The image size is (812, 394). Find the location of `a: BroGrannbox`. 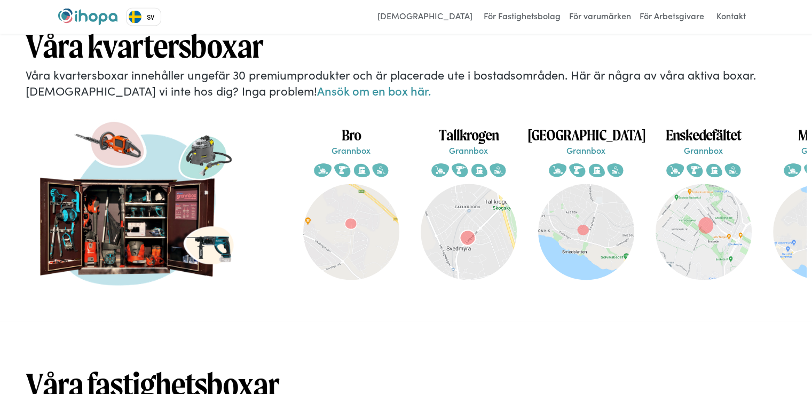

a: BroGrannbox is located at coordinates (351, 204).